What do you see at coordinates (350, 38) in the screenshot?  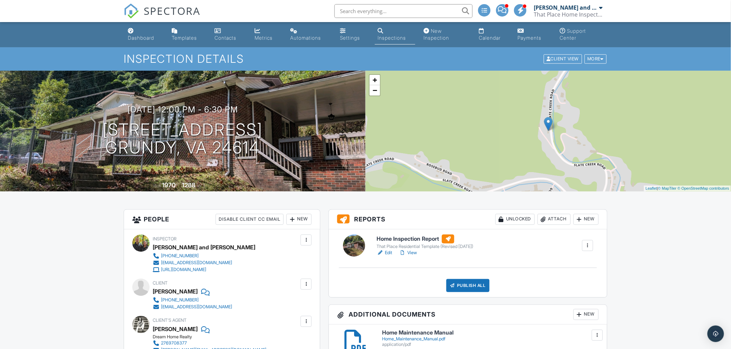 I see `div: Settings` at bounding box center [350, 38].